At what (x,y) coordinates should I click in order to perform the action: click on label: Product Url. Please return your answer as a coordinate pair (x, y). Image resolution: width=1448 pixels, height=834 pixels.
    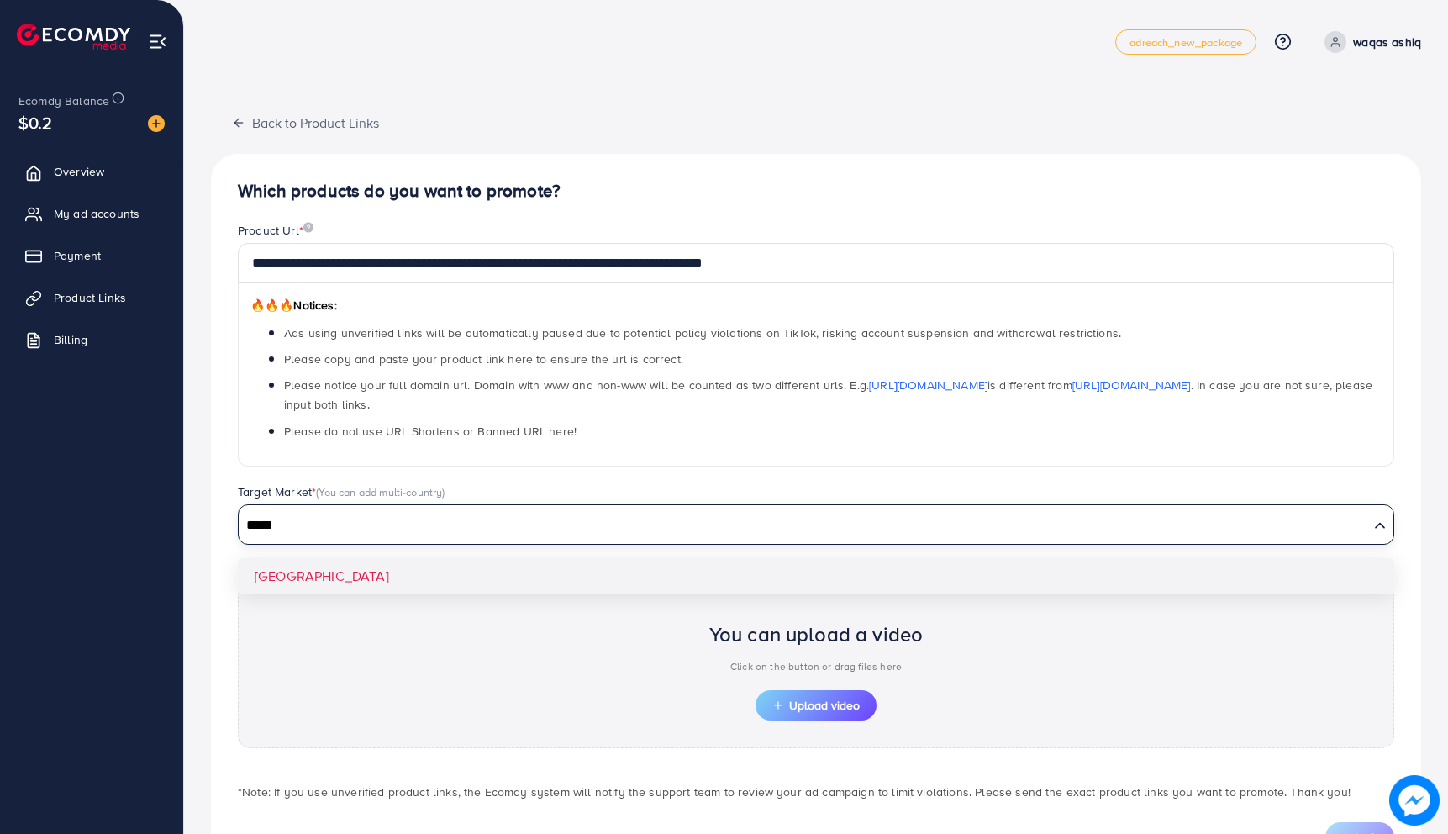
    Looking at the image, I should click on (276, 230).